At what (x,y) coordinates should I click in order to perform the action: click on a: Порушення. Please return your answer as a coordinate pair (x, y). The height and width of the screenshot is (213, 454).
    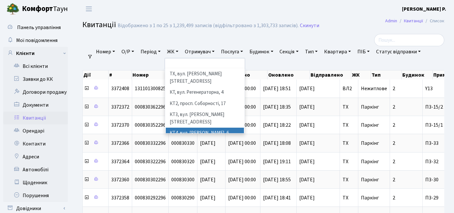
    Looking at the image, I should click on (36, 196).